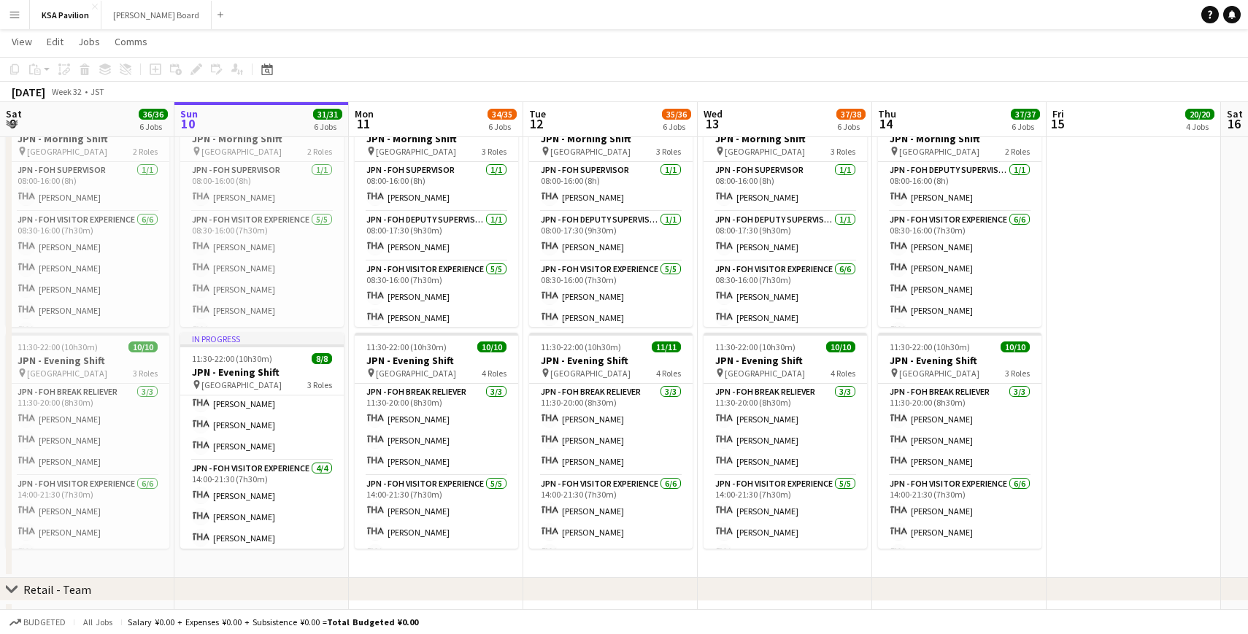  Describe the element at coordinates (55, 42) in the screenshot. I see `span: Edit` at that location.